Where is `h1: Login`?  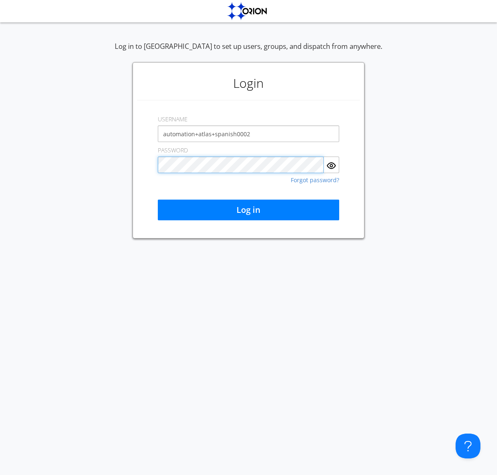 h1: Login is located at coordinates (248, 83).